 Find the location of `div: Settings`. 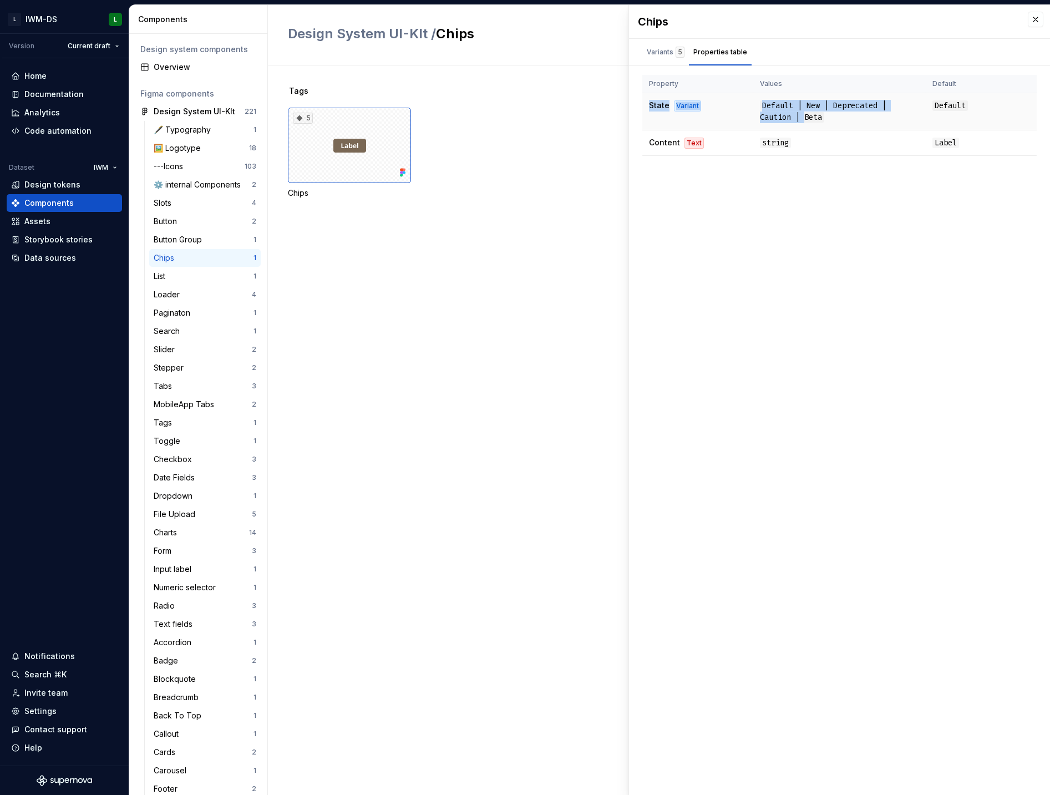

div: Settings is located at coordinates (40, 711).